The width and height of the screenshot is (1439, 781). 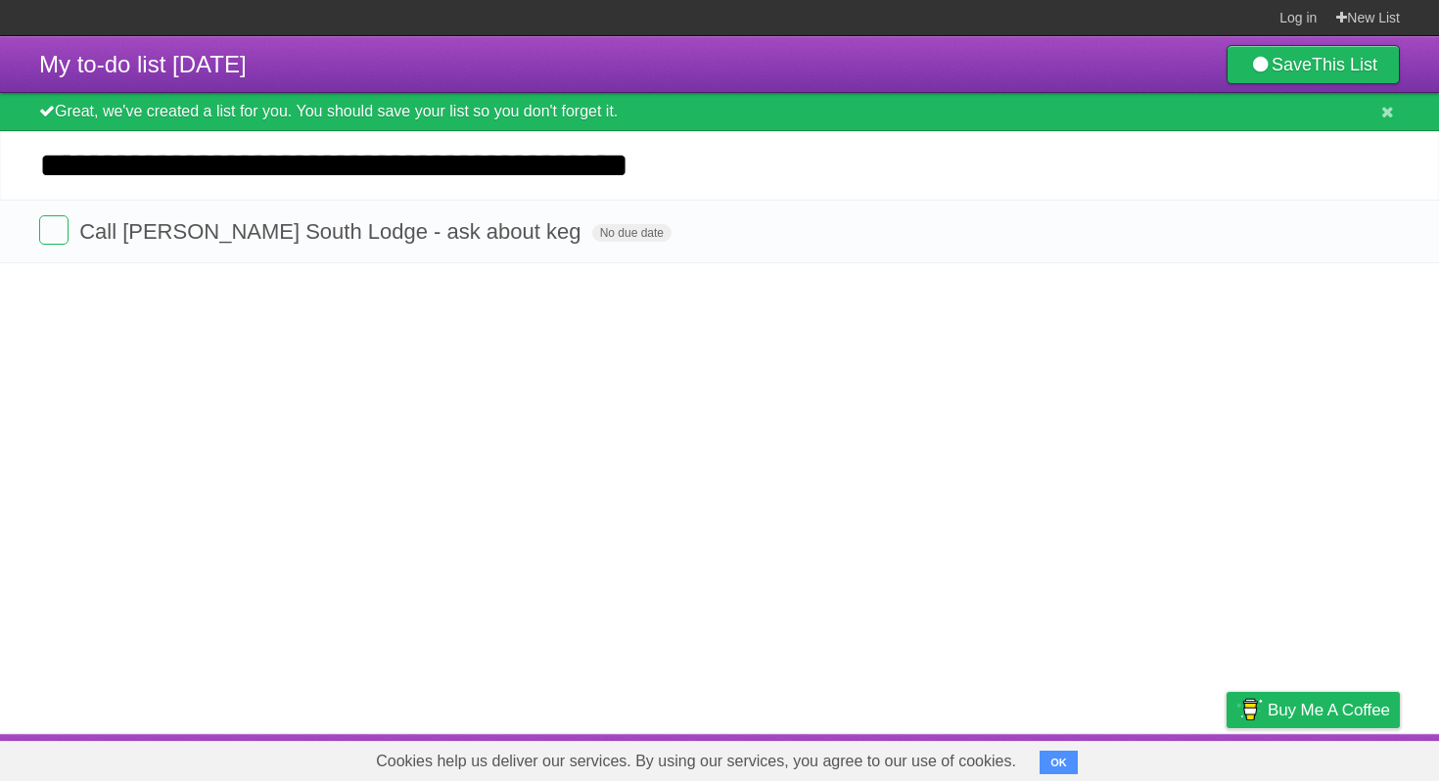 I want to click on span: Buy me a coffee, so click(x=1329, y=710).